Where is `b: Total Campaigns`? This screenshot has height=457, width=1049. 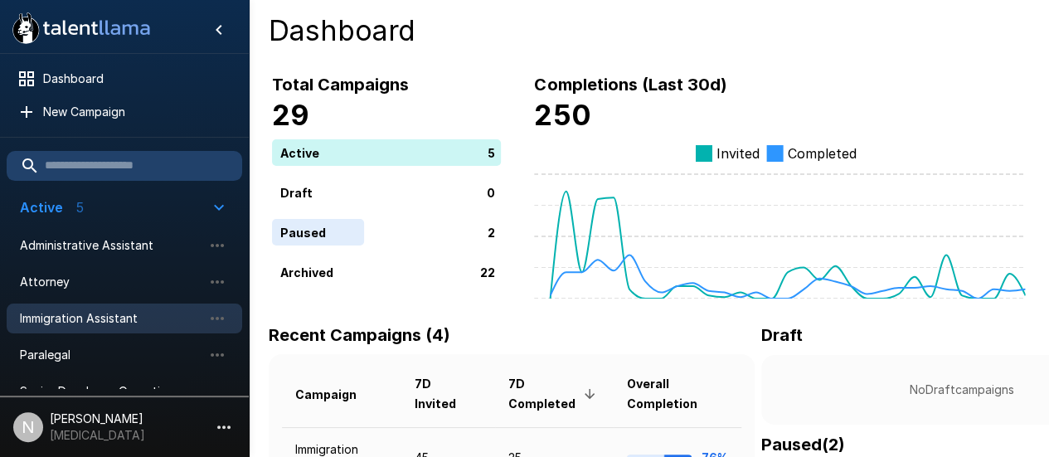 b: Total Campaigns is located at coordinates (340, 85).